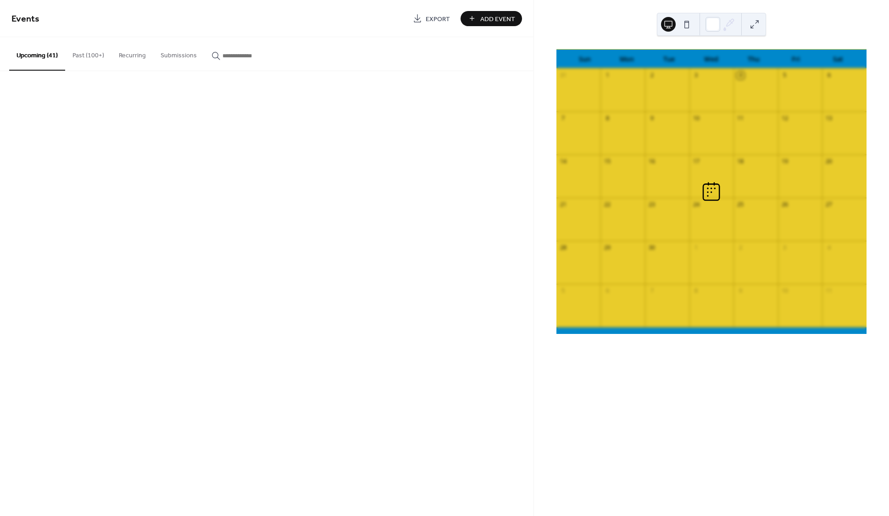 Image resolution: width=889 pixels, height=516 pixels. What do you see at coordinates (563, 161) in the screenshot?
I see `div: 14` at bounding box center [563, 161].